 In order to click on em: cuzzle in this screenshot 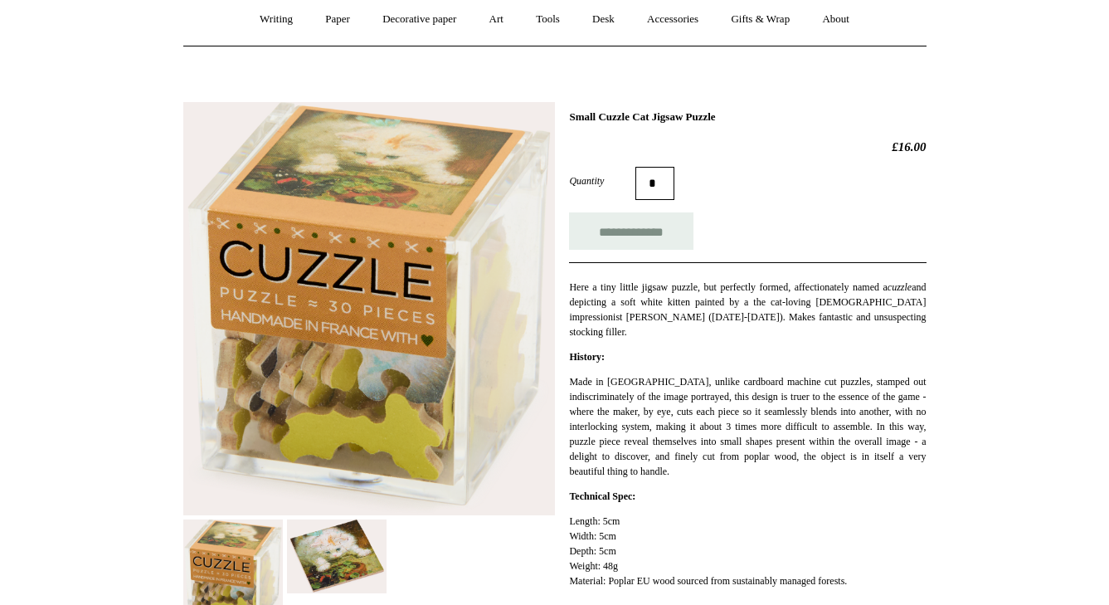, I will do `click(899, 287)`.